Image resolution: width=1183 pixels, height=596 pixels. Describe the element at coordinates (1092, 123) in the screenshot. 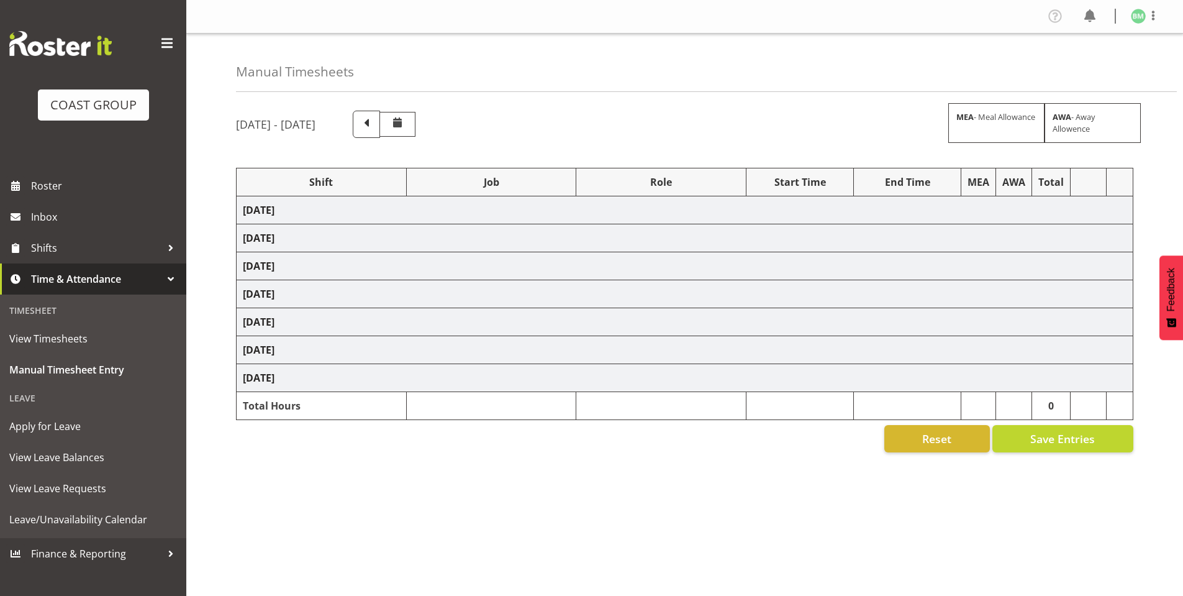

I see `div: - Away Allowence` at that location.